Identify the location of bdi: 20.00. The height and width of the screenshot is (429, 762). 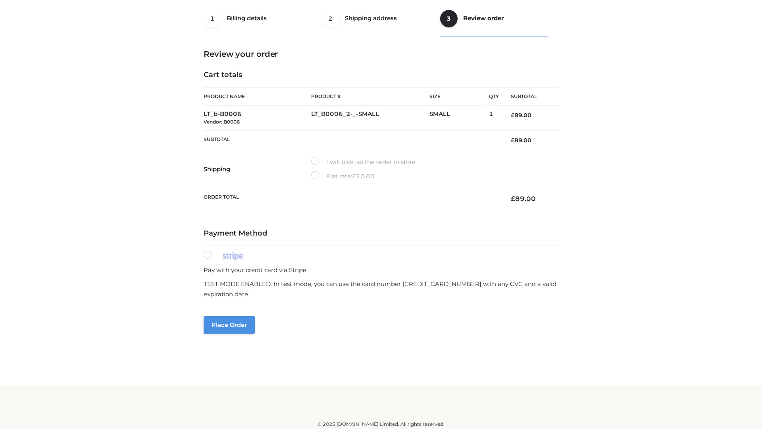
(363, 176).